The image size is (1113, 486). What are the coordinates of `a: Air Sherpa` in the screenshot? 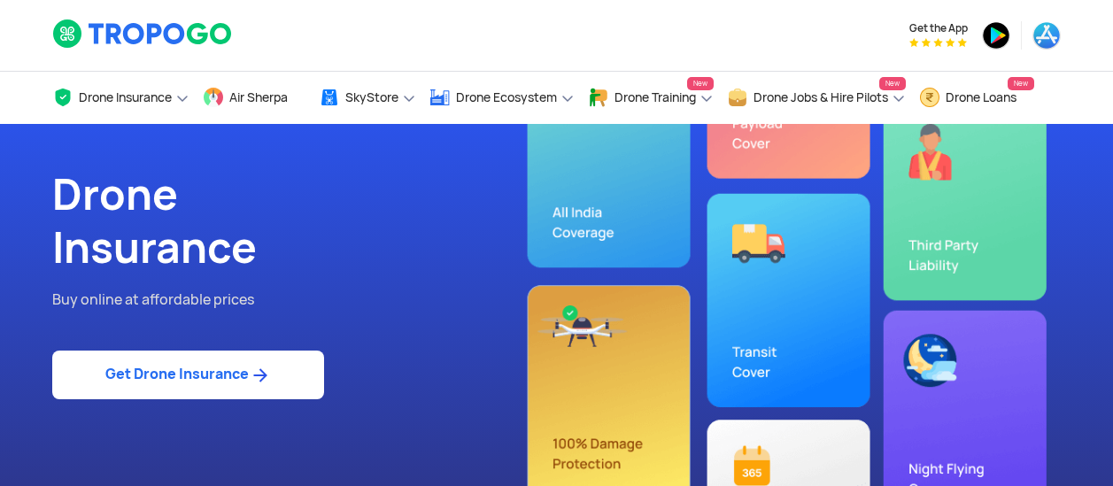 It's located at (254, 97).